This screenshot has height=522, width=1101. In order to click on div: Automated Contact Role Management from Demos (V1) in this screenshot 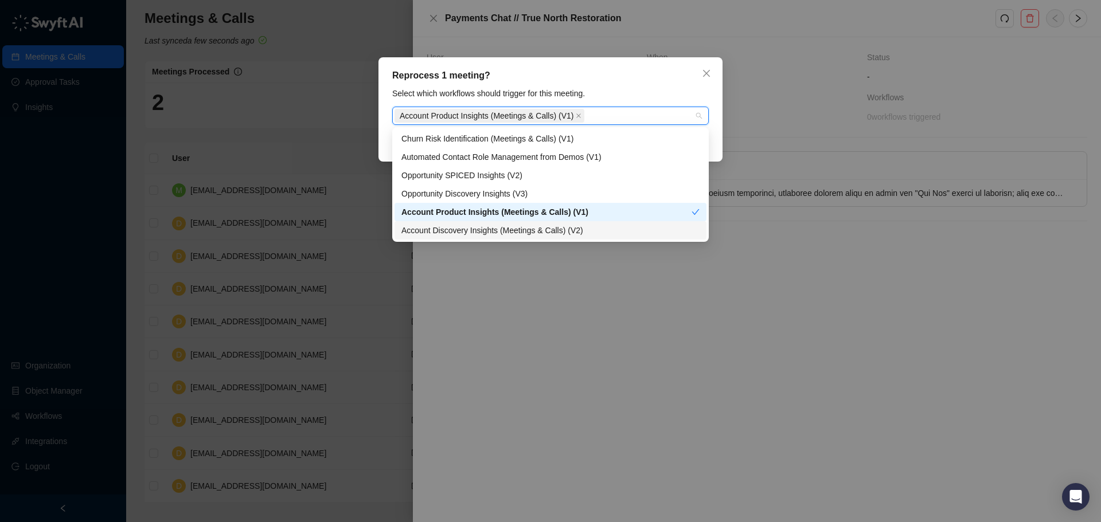, I will do `click(550, 157)`.